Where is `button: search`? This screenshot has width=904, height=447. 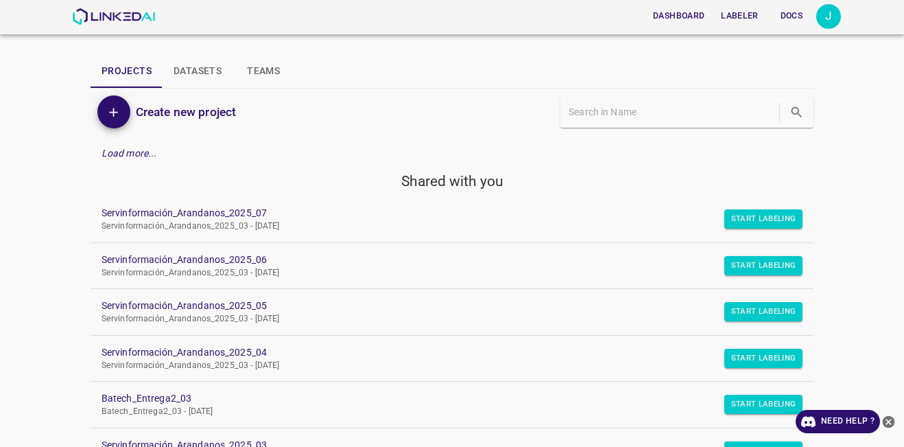
button: search is located at coordinates (796, 112).